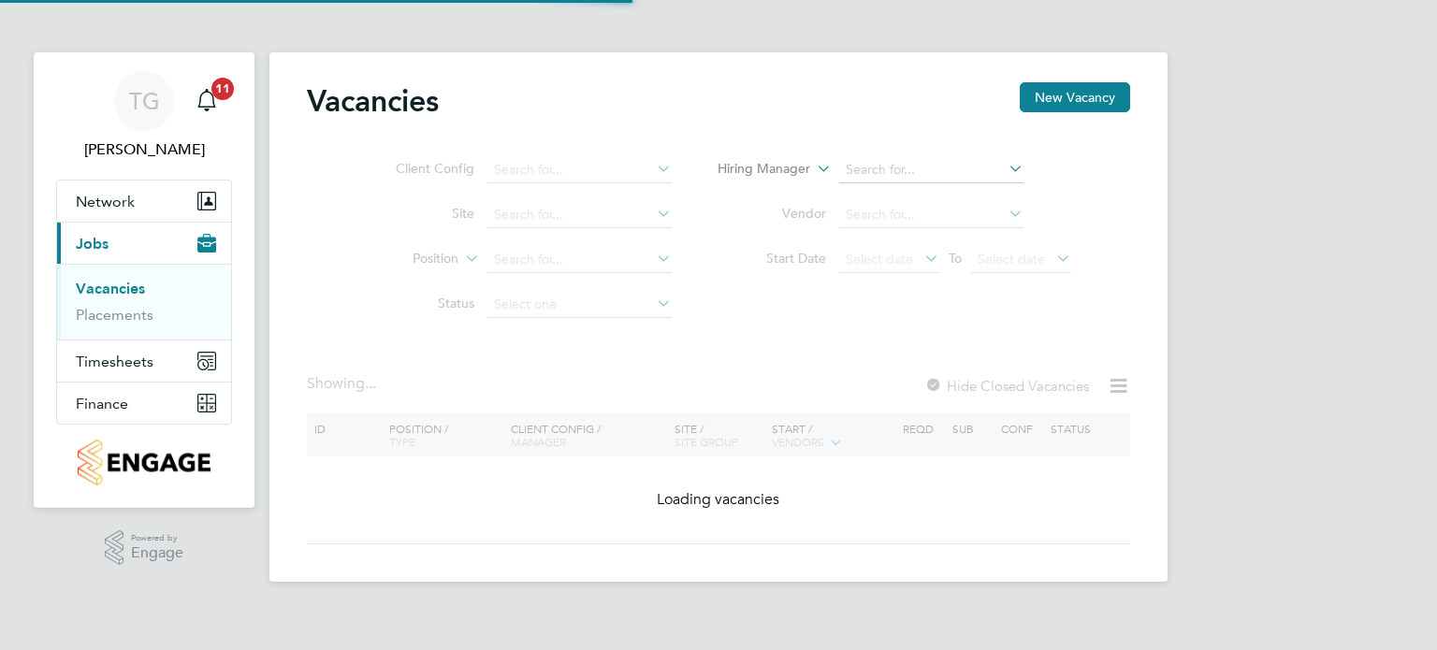 The height and width of the screenshot is (650, 1437). What do you see at coordinates (114, 361) in the screenshot?
I see `span: Timesheets` at bounding box center [114, 361].